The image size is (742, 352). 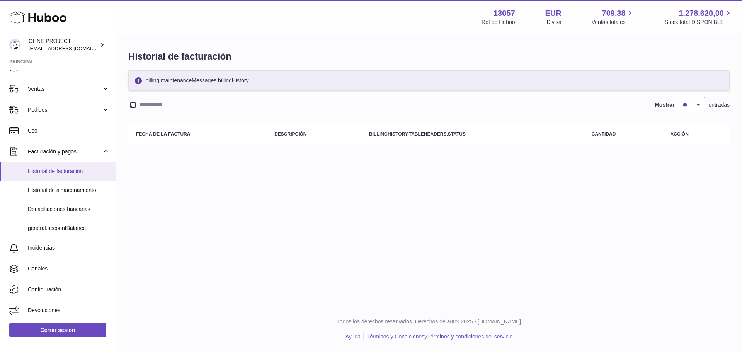 I want to click on a: 1.278.620,00 Stock total DISPONIBLE, so click(x=698, y=17).